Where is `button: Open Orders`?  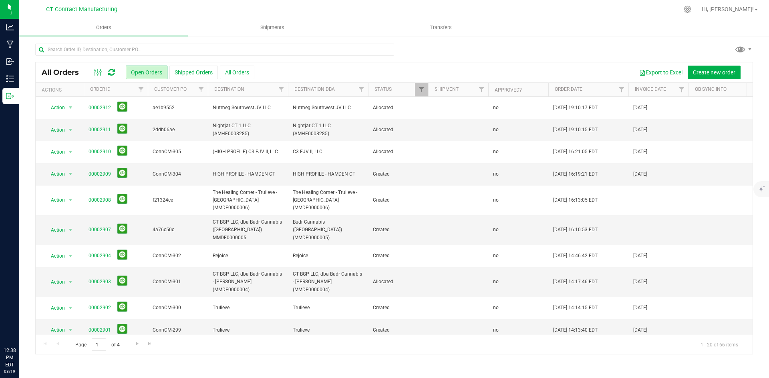 button: Open Orders is located at coordinates (146, 72).